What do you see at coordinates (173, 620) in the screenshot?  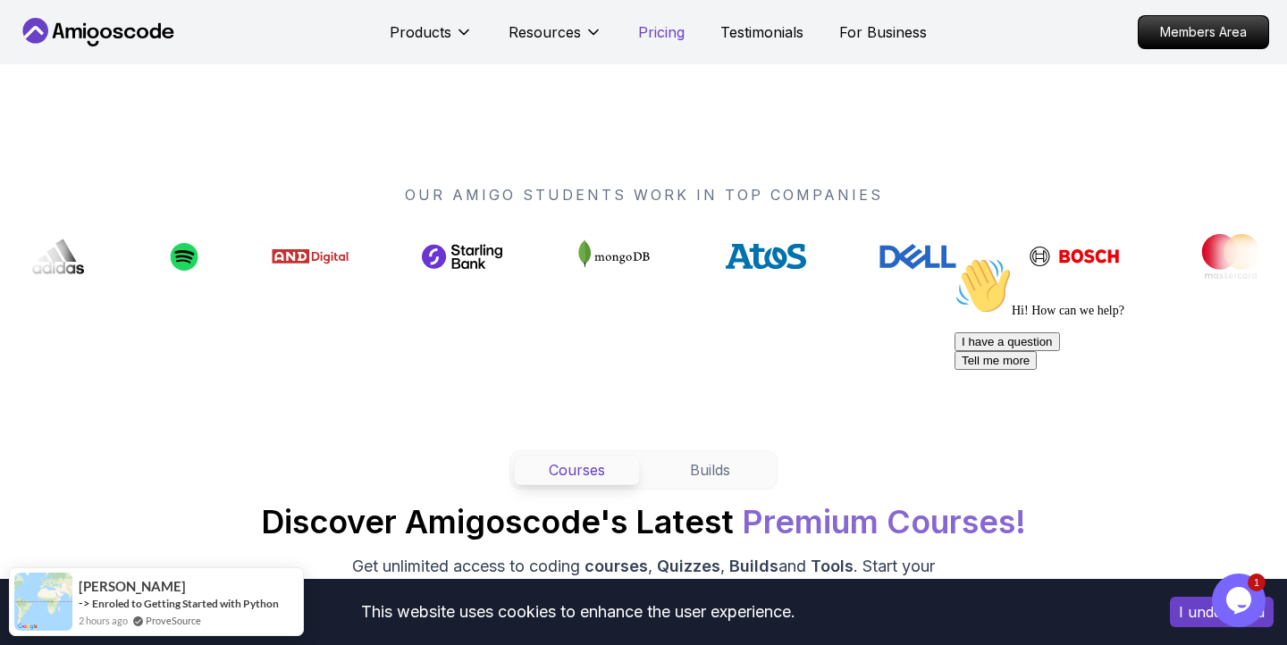 I see `a: ProveSource` at bounding box center [173, 620].